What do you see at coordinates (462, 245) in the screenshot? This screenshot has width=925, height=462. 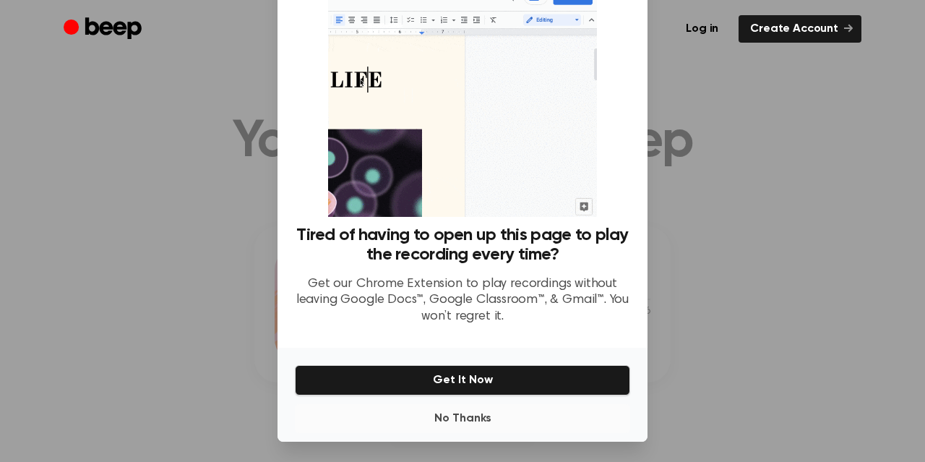 I see `h3: Tired of having to open up this page to play the recording every time?` at bounding box center [462, 245].